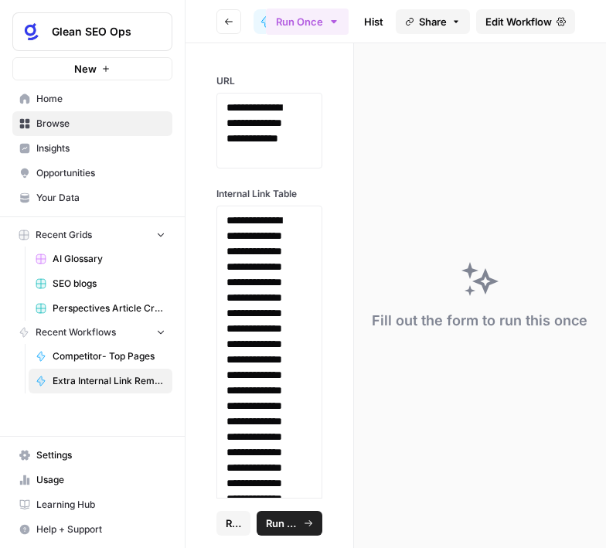 This screenshot has height=548, width=606. I want to click on label: Internal Link Table, so click(269, 194).